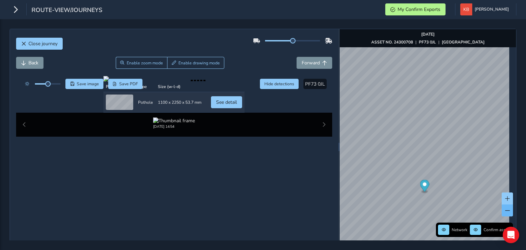 This screenshot has height=250, width=526. What do you see at coordinates (424, 187) in the screenshot?
I see `div: Map marker` at bounding box center [424, 187].